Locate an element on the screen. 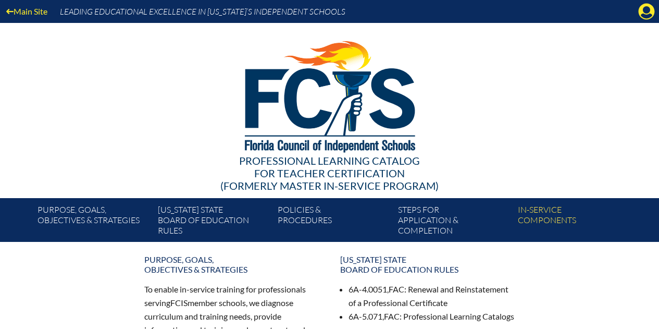 The height and width of the screenshot is (329, 659). a: Policies &Procedures is located at coordinates (333, 222).